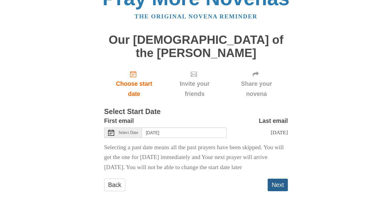 The width and height of the screenshot is (392, 209). What do you see at coordinates (196, 112) in the screenshot?
I see `h3: Select Start Date` at bounding box center [196, 112].